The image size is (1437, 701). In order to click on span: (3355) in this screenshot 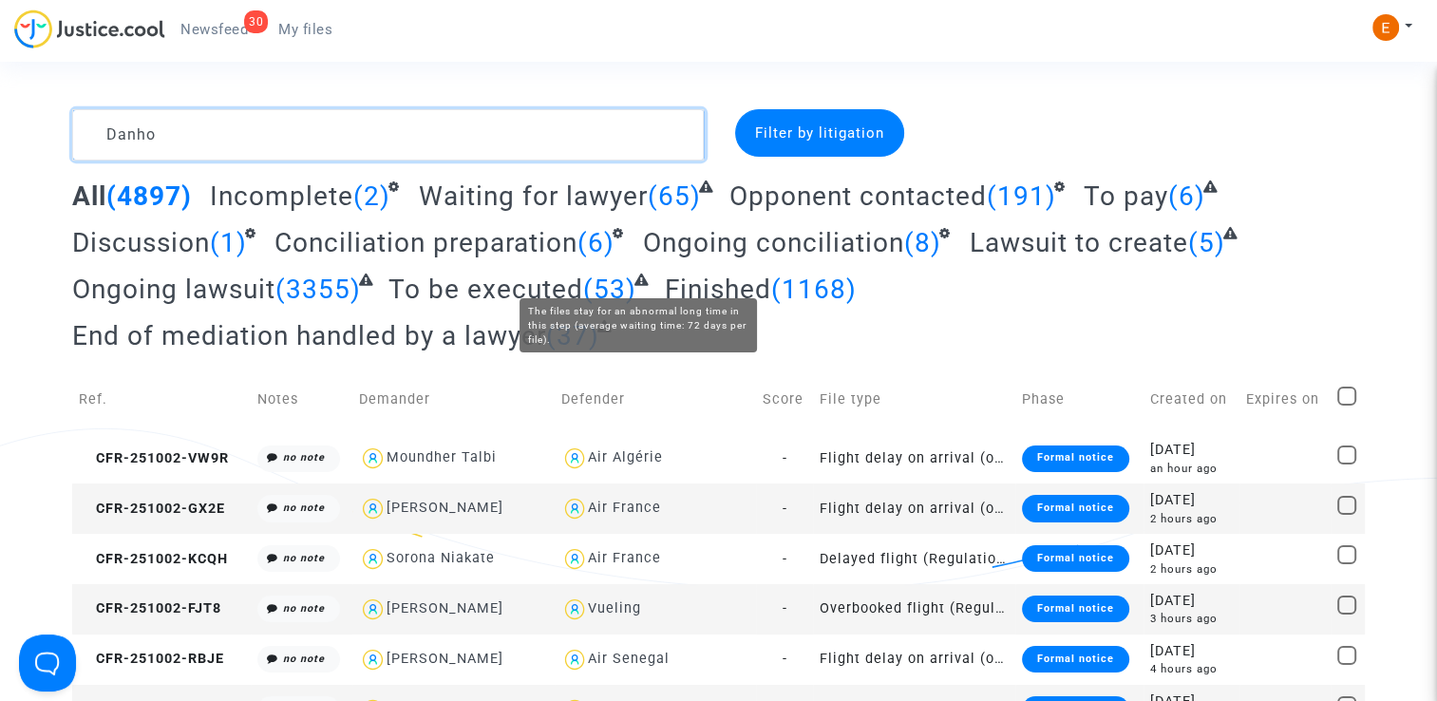, I will do `click(318, 289)`.